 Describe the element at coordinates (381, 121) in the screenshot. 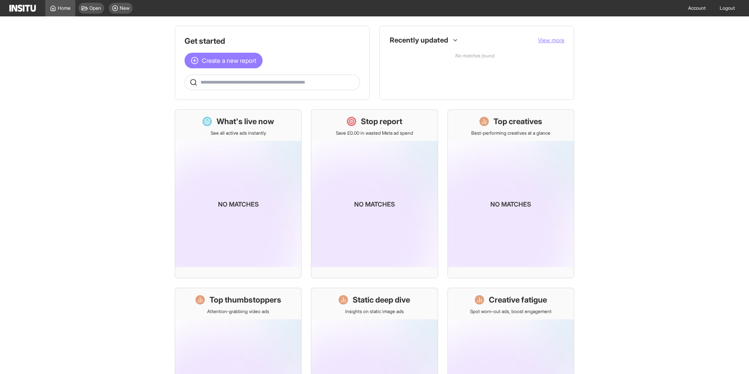

I see `h1: Stop report` at that location.